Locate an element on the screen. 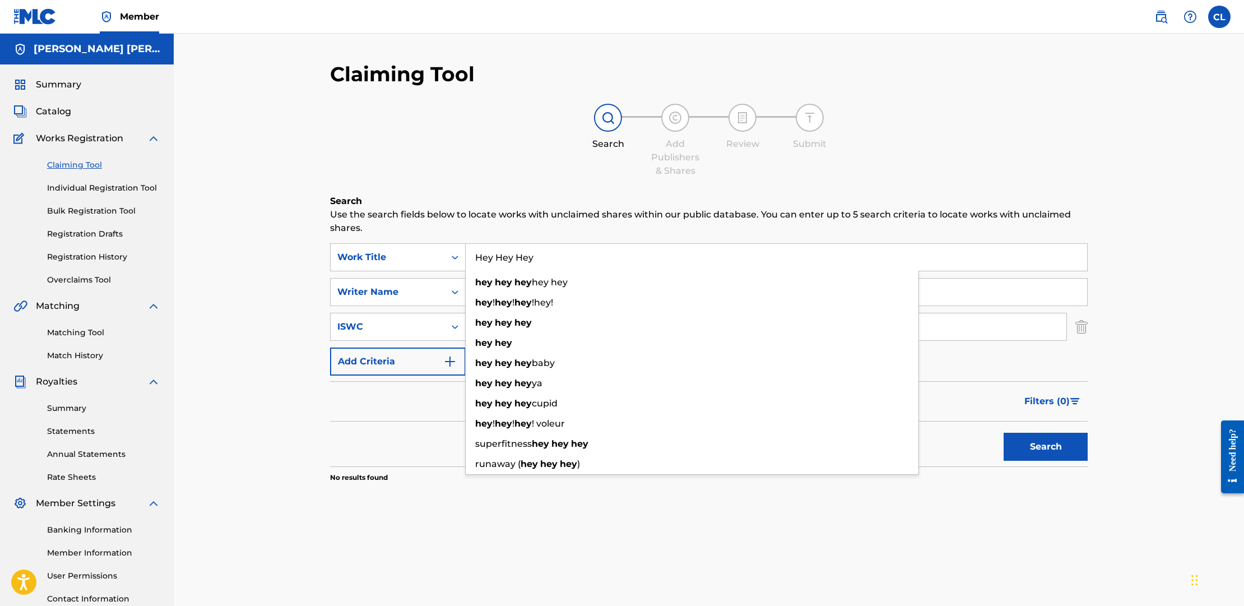 The height and width of the screenshot is (606, 1244). img: step indicator icon for Review is located at coordinates (742, 118).